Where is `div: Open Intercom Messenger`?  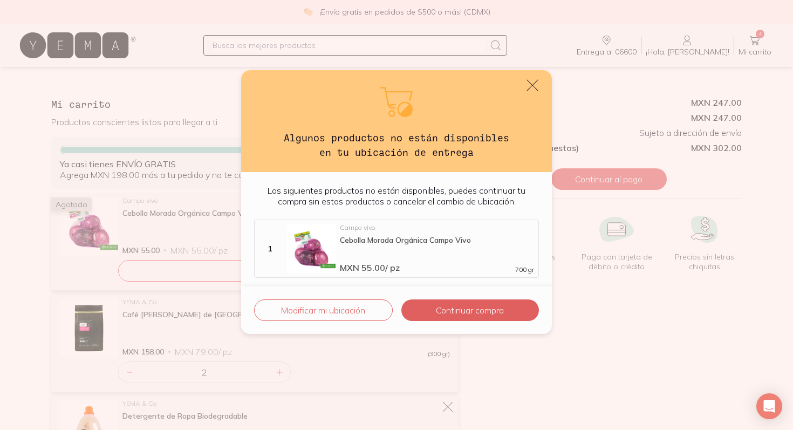
div: Open Intercom Messenger is located at coordinates (769, 406).